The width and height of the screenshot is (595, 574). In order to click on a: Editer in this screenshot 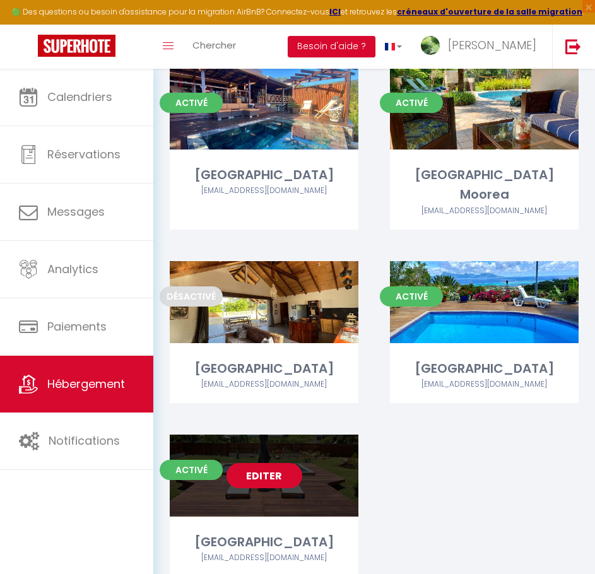, I will do `click(264, 476)`.